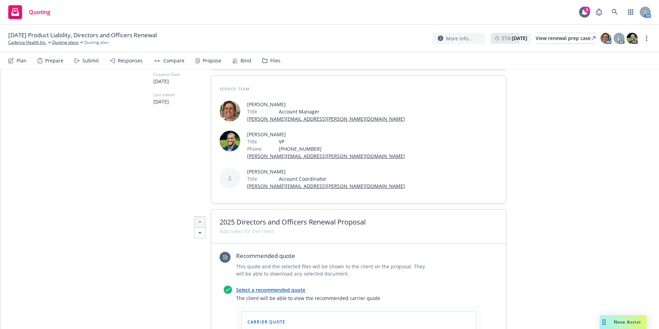 This screenshot has height=329, width=659. What do you see at coordinates (182, 95) in the screenshot?
I see `span: Last edited` at bounding box center [182, 95].